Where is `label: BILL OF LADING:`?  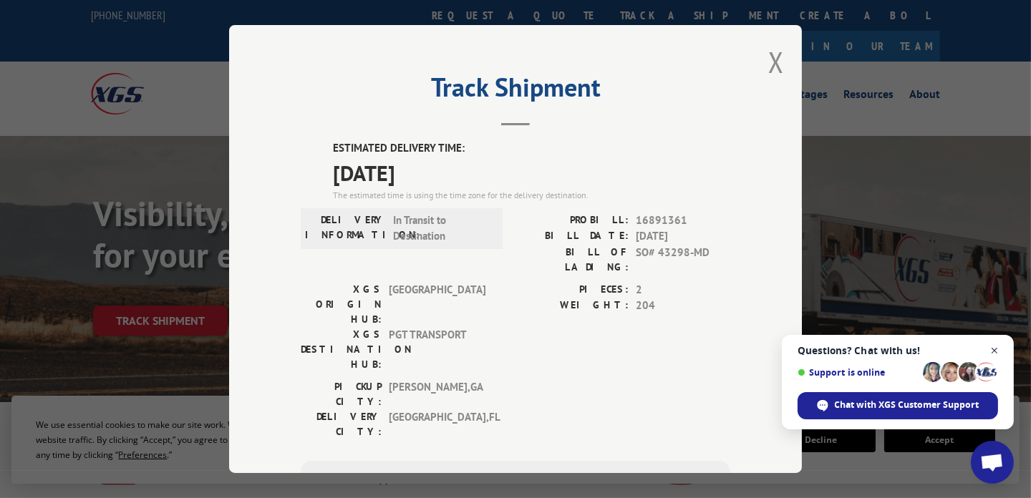
label: BILL OF LADING: is located at coordinates (572, 259).